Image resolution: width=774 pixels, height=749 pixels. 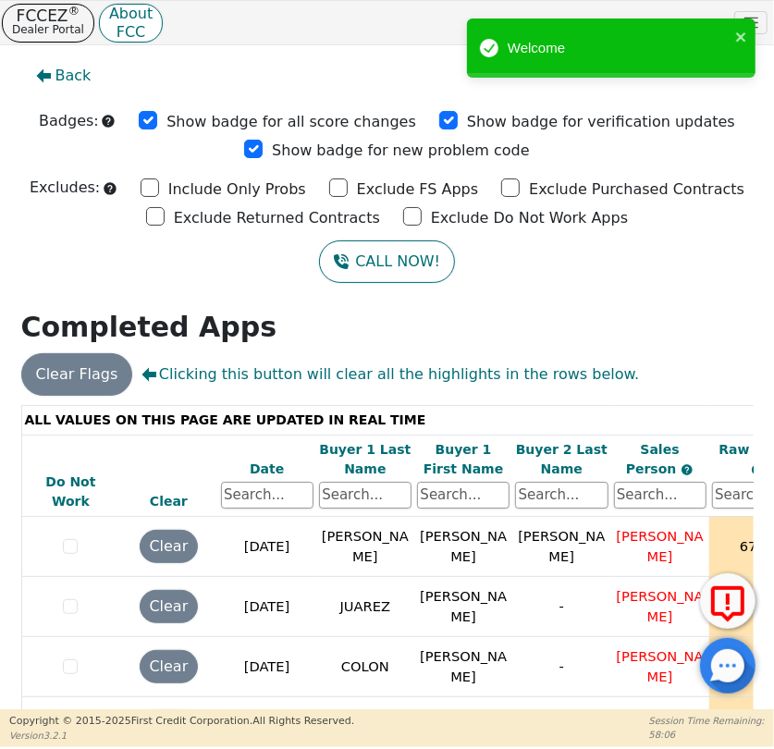 I want to click on div: Buyer 2 Last Name, so click(x=561, y=460).